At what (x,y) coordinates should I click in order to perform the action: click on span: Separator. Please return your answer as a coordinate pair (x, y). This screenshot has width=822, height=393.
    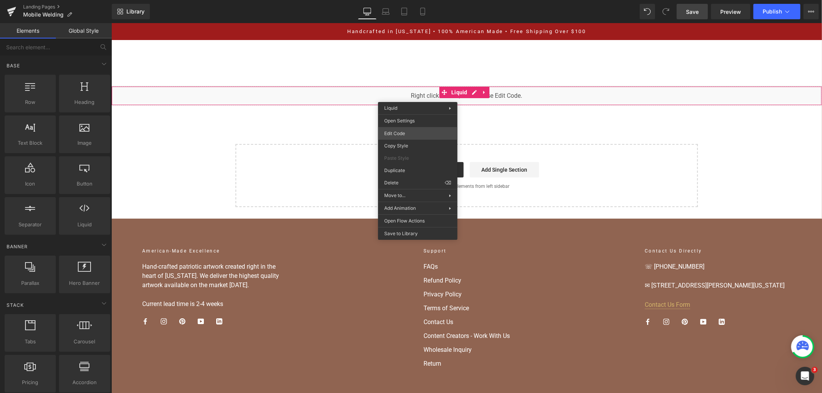
    Looking at the image, I should click on (30, 225).